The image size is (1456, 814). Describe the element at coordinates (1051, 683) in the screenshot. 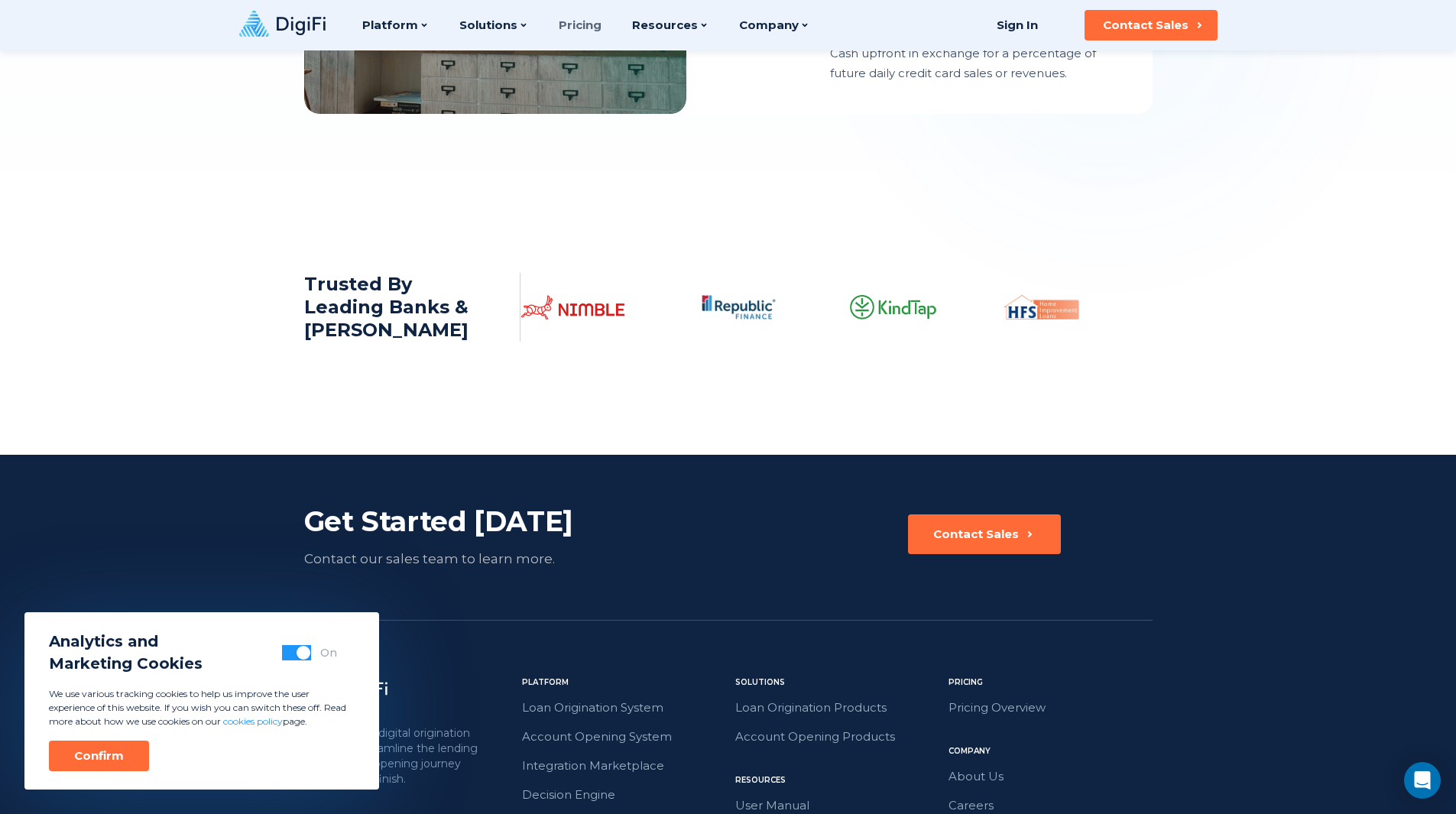

I see `div: Pricing` at that location.